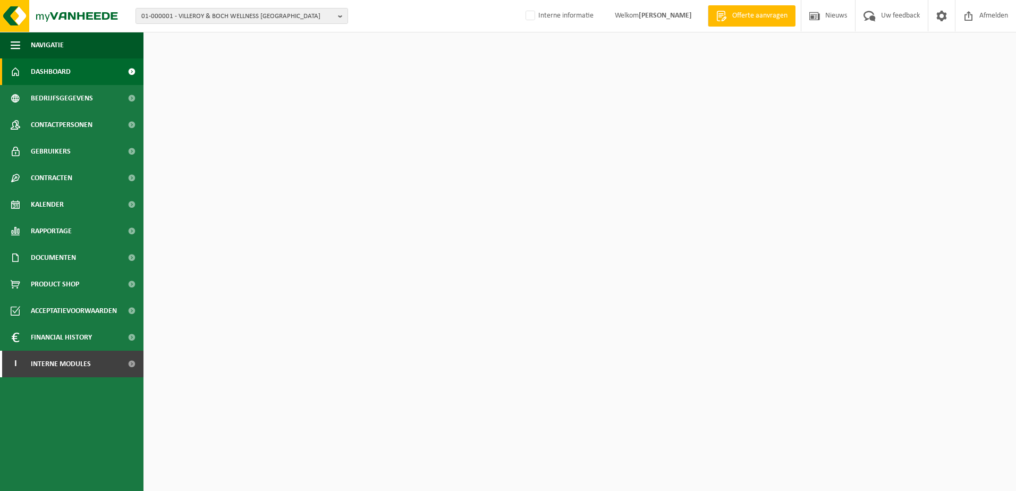  I want to click on span: Interne modules, so click(61, 364).